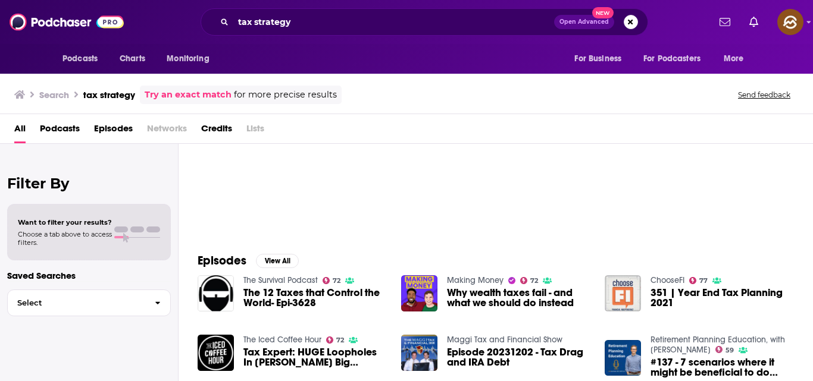 This screenshot has width=813, height=381. What do you see at coordinates (89, 275) in the screenshot?
I see `p: Saved Searches` at bounding box center [89, 275].